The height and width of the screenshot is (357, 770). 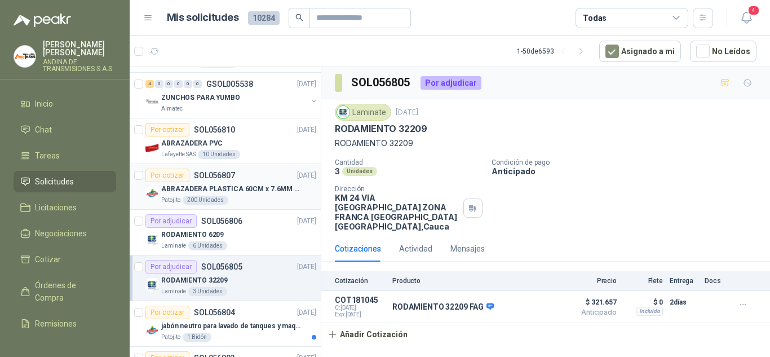 I want to click on img: Logo peakr, so click(x=42, y=20).